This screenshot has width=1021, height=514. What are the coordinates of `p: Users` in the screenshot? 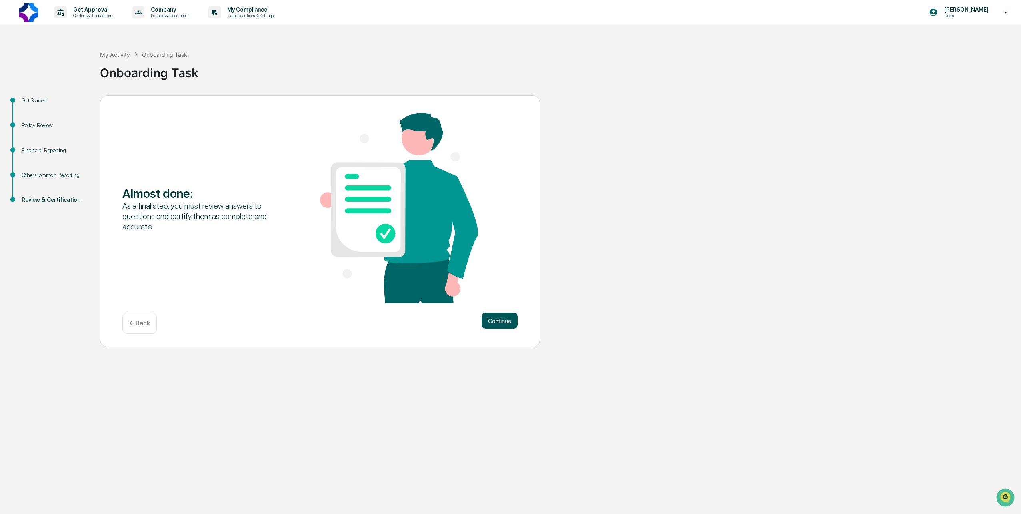 It's located at (965, 16).